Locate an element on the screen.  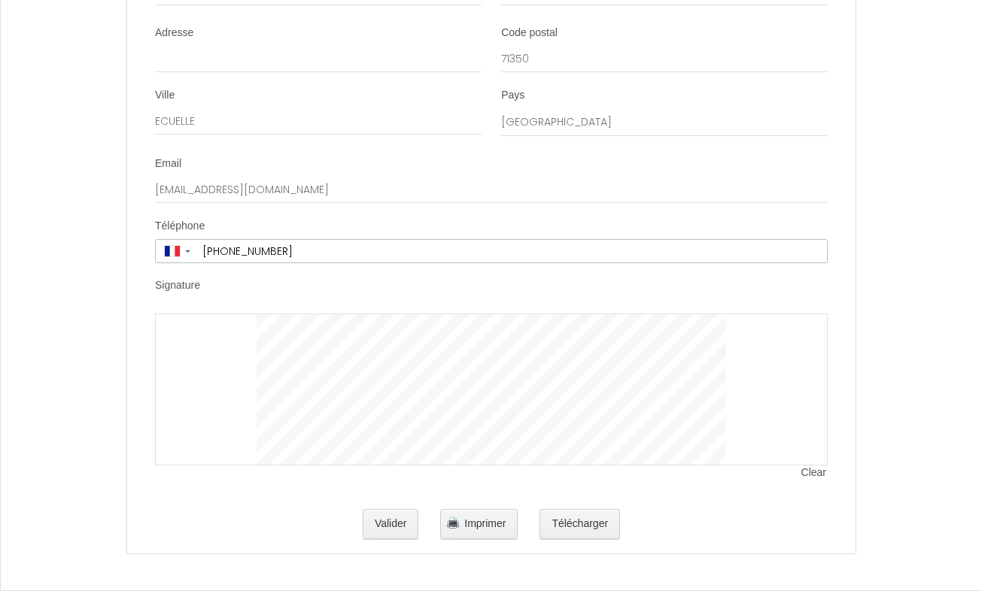
button: Télécharger is located at coordinates (579, 524).